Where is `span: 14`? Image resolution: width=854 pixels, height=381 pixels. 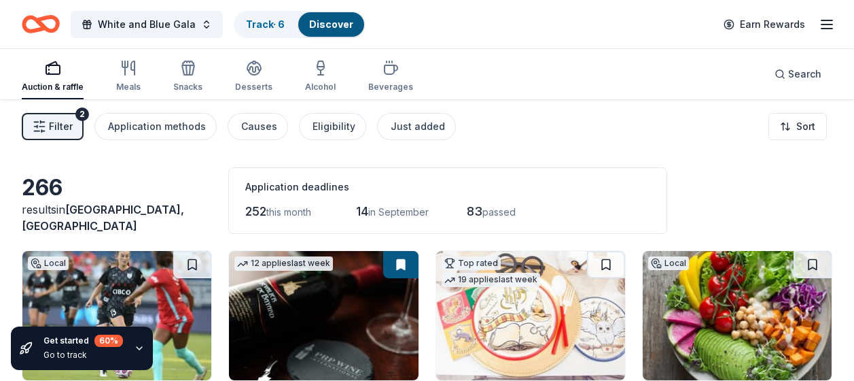 span: 14 is located at coordinates (362, 211).